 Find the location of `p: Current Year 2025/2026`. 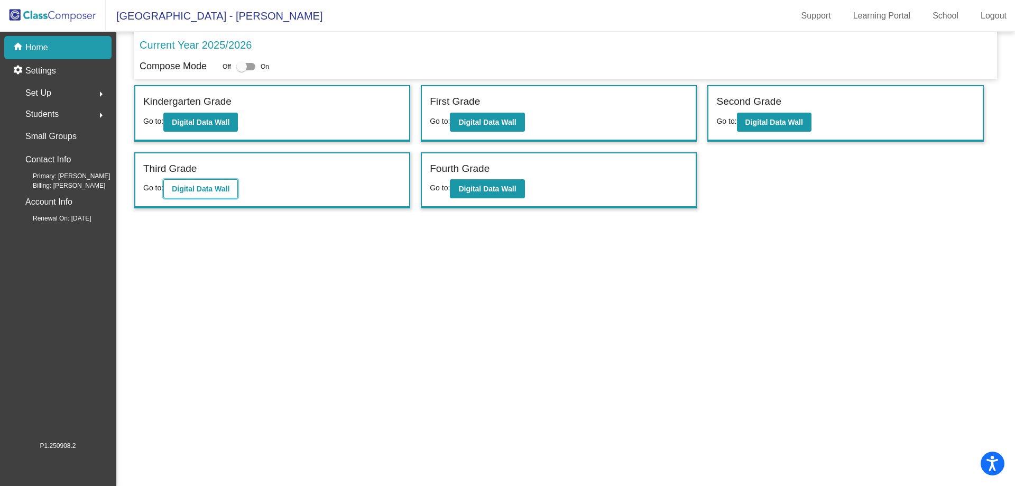

p: Current Year 2025/2026 is located at coordinates (196, 45).